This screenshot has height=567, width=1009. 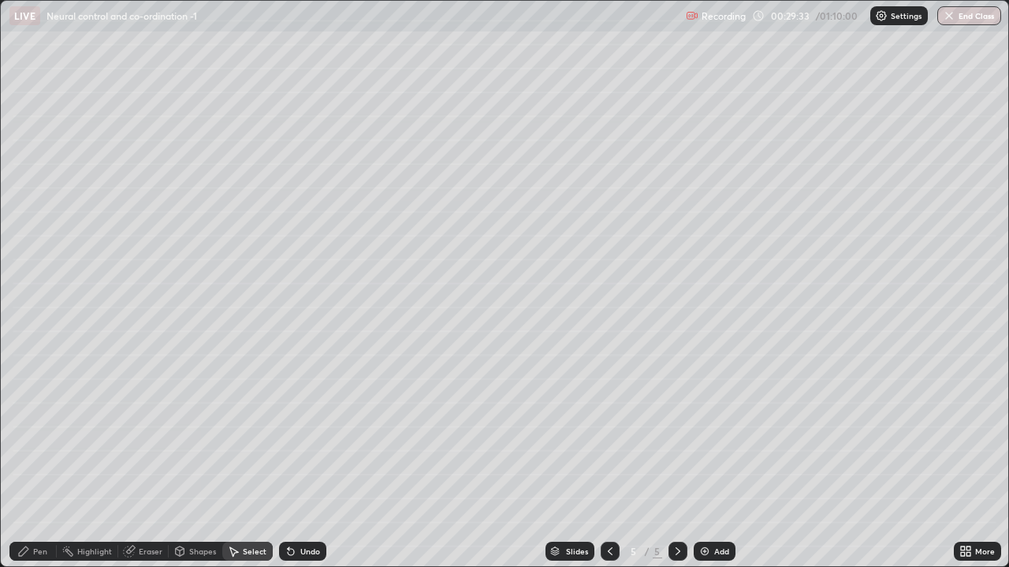 What do you see at coordinates (984, 552) in the screenshot?
I see `div: More` at bounding box center [984, 552].